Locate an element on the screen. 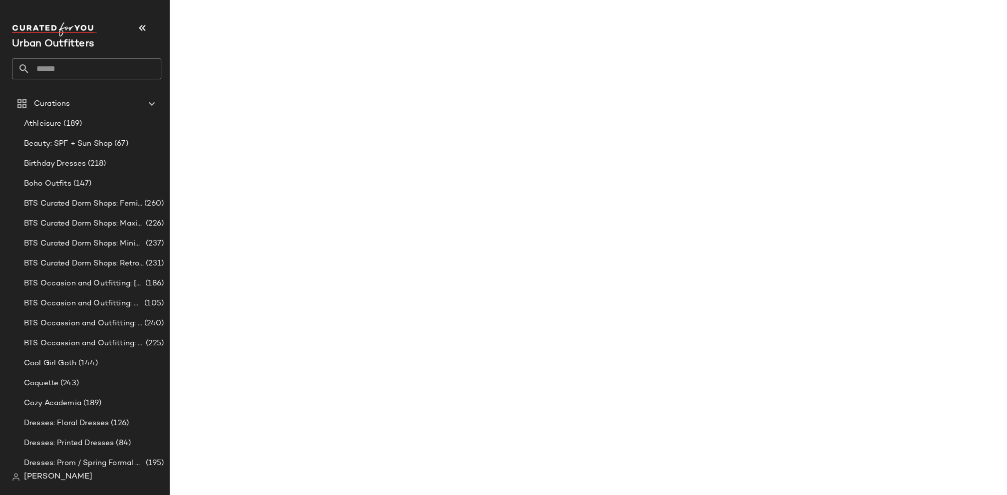  span: (240) is located at coordinates (153, 324).